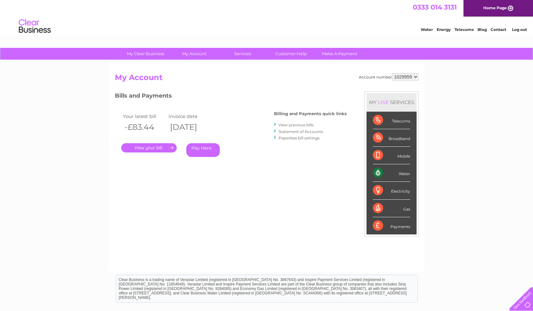  I want to click on div: Account number, so click(389, 77).